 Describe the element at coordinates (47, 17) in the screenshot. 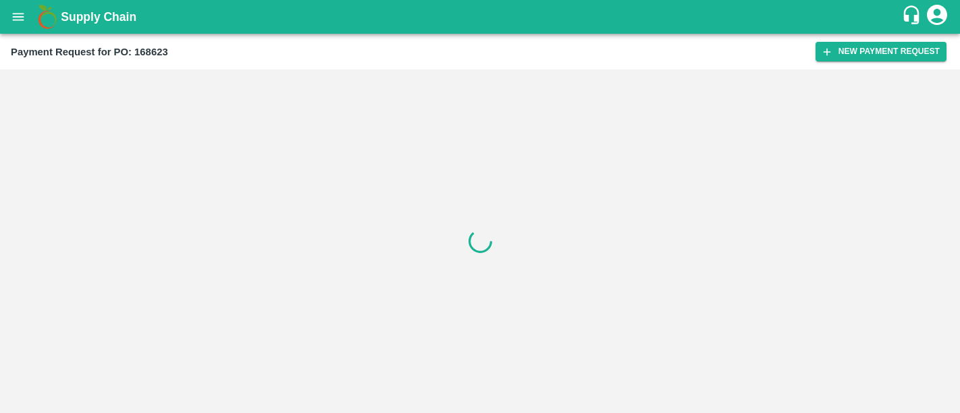

I see `img: logo` at that location.